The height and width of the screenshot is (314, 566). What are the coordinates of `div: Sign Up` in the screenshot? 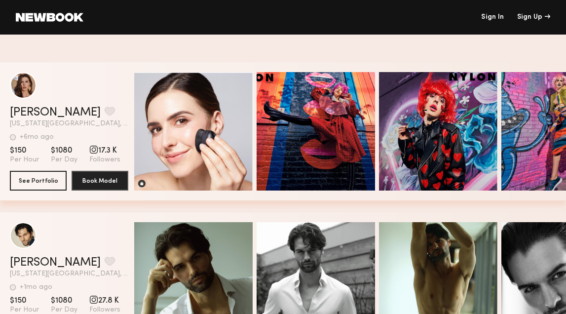 It's located at (533, 17).